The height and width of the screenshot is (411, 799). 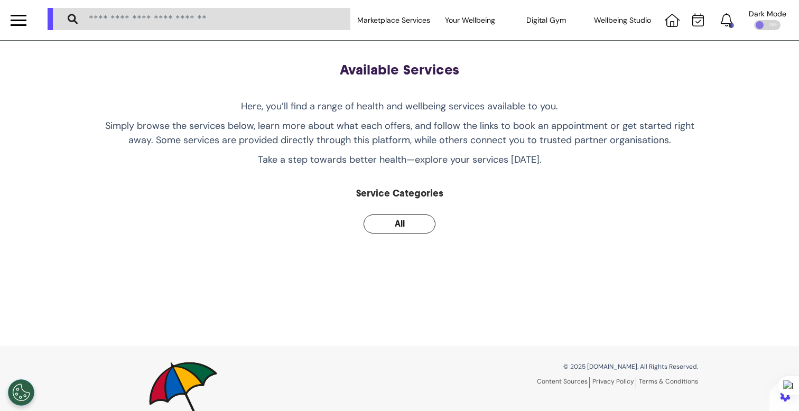 What do you see at coordinates (622, 20) in the screenshot?
I see `div: Wellbeing Studio` at bounding box center [622, 20].